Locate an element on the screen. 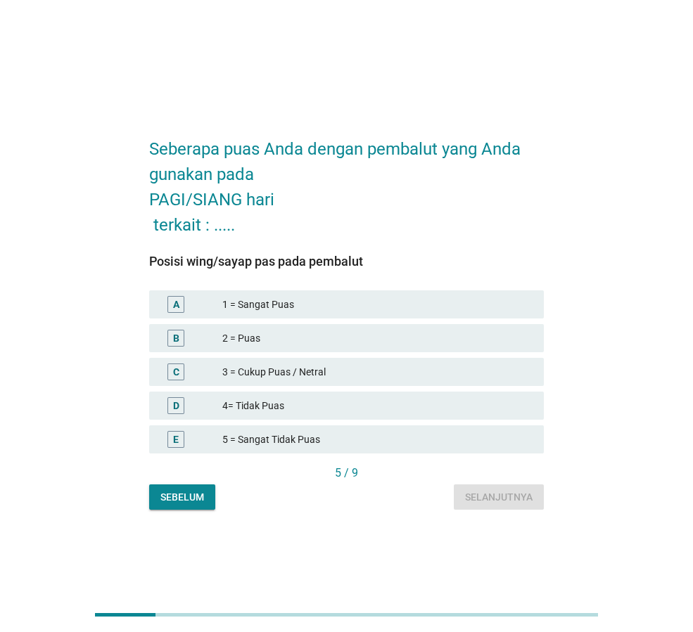  div: 5 / 9 is located at coordinates (346, 473).